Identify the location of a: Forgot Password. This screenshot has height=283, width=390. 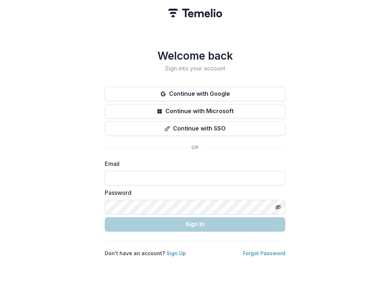
(264, 253).